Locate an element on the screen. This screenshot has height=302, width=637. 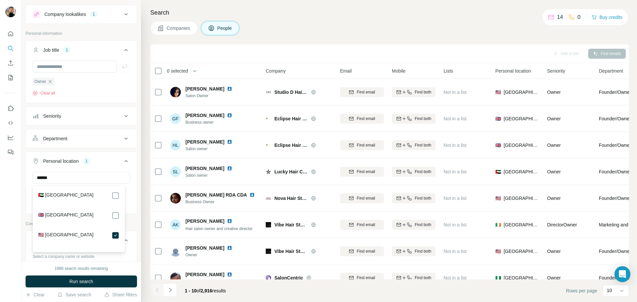
div: Department is located at coordinates (55, 139).